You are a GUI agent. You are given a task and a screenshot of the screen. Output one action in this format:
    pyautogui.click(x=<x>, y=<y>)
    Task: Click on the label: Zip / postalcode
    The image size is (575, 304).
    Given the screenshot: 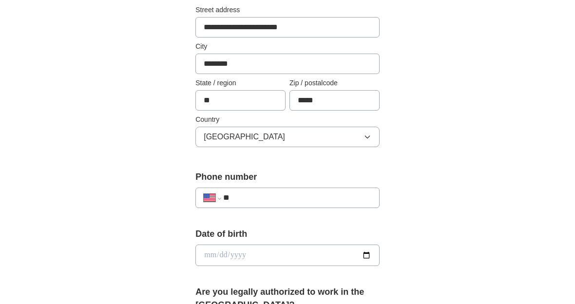 What is the action you would take?
    pyautogui.click(x=334, y=83)
    